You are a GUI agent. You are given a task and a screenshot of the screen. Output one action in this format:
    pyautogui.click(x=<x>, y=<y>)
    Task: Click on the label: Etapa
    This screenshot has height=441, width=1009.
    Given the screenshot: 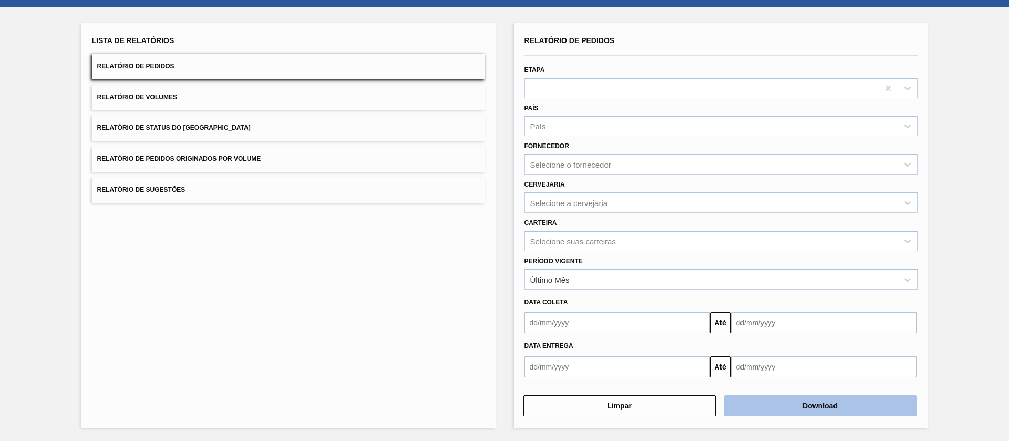 What is the action you would take?
    pyautogui.click(x=535, y=70)
    